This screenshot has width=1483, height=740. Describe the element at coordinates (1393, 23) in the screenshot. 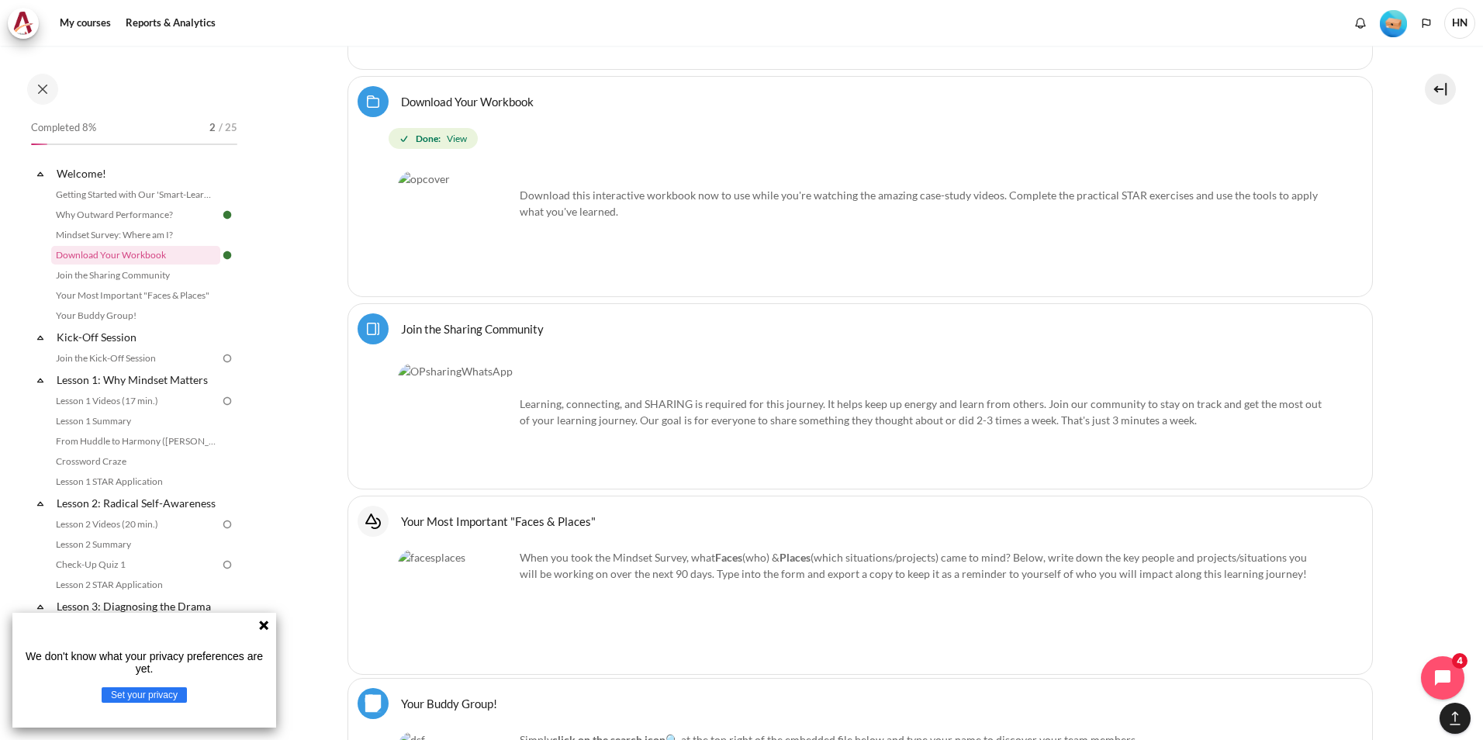

I see `img: Level #1` at that location.